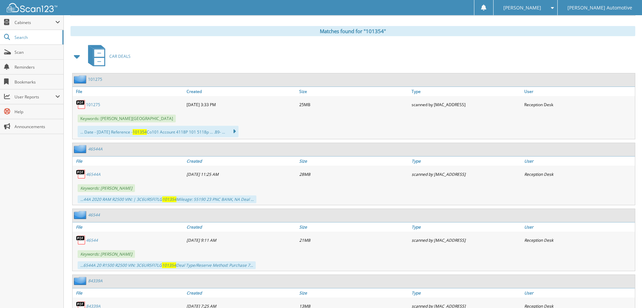 The width and height of the screenshot is (642, 308). What do you see at coordinates (354, 240) in the screenshot?
I see `div: 21MB` at bounding box center [354, 240].